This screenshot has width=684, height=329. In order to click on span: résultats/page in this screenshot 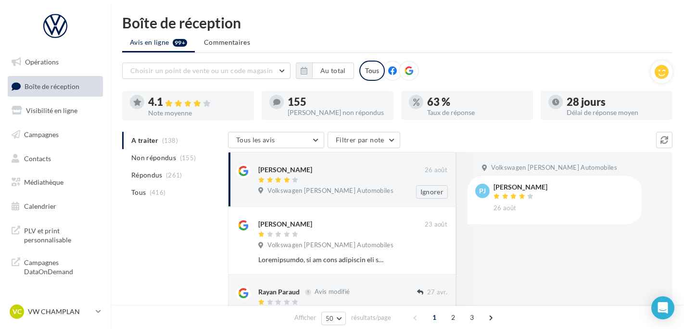, I will do `click(371, 318)`.